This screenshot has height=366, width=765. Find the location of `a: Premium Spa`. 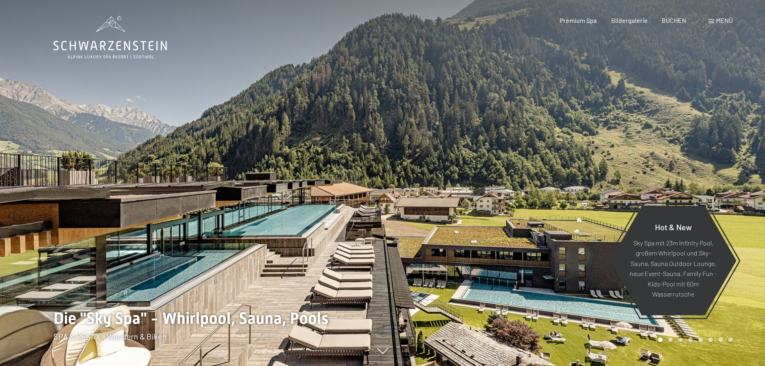

a: Premium Spa is located at coordinates (578, 20).